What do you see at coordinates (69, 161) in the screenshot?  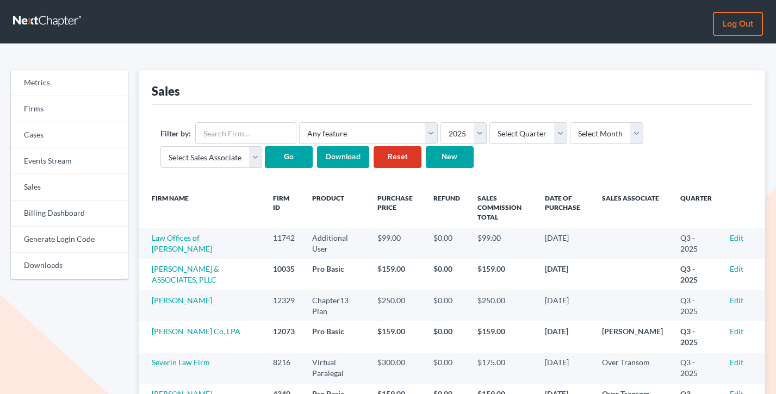 I see `a: Events Stream` at bounding box center [69, 161].